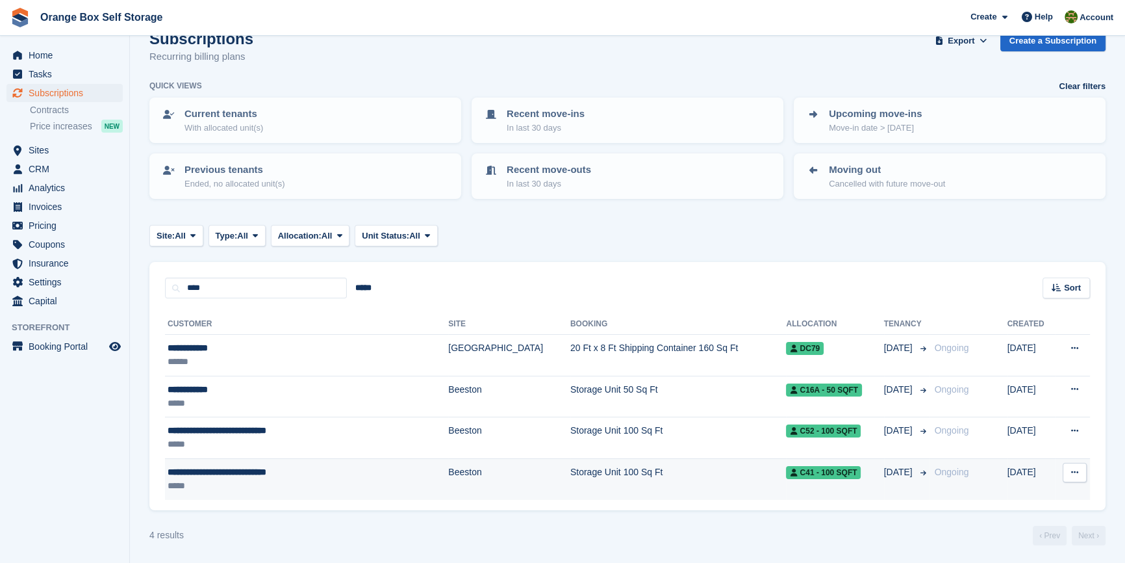  I want to click on span: Pricing, so click(68, 225).